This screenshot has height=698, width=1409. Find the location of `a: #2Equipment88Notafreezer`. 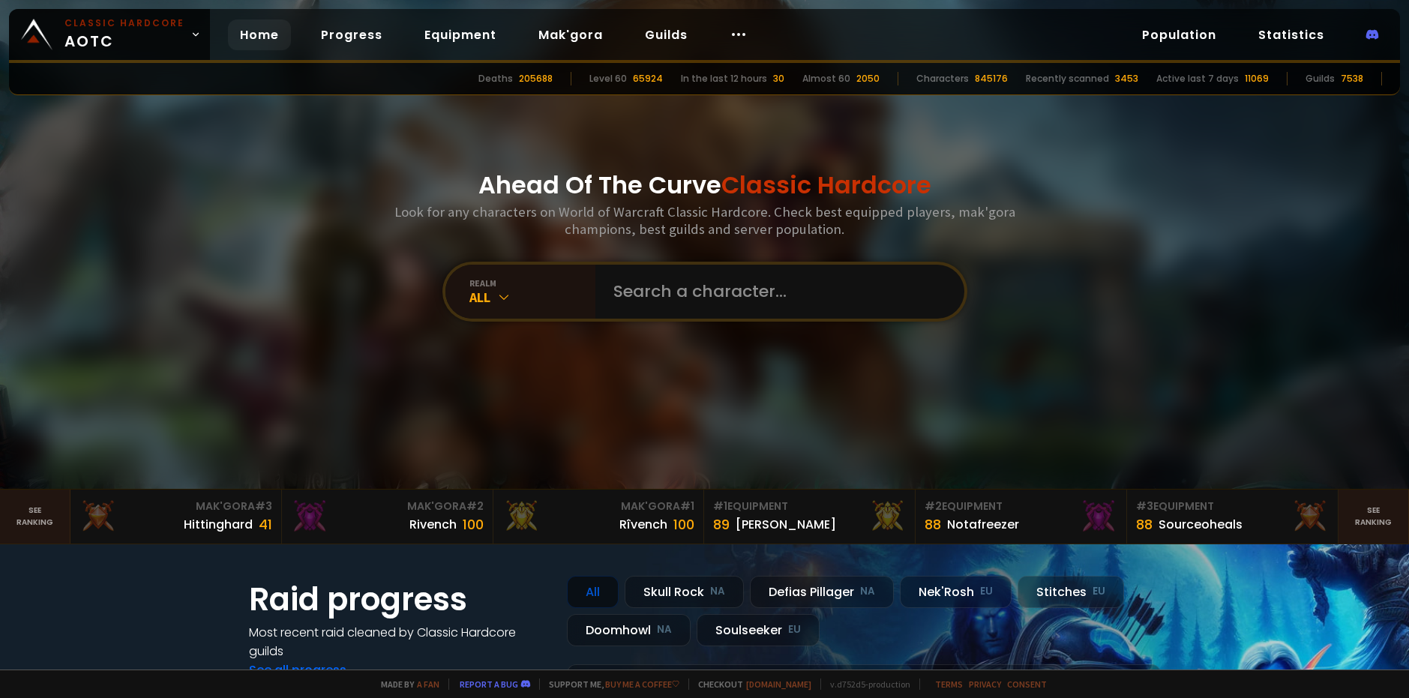

a: #2Equipment88Notafreezer is located at coordinates (1021, 517).